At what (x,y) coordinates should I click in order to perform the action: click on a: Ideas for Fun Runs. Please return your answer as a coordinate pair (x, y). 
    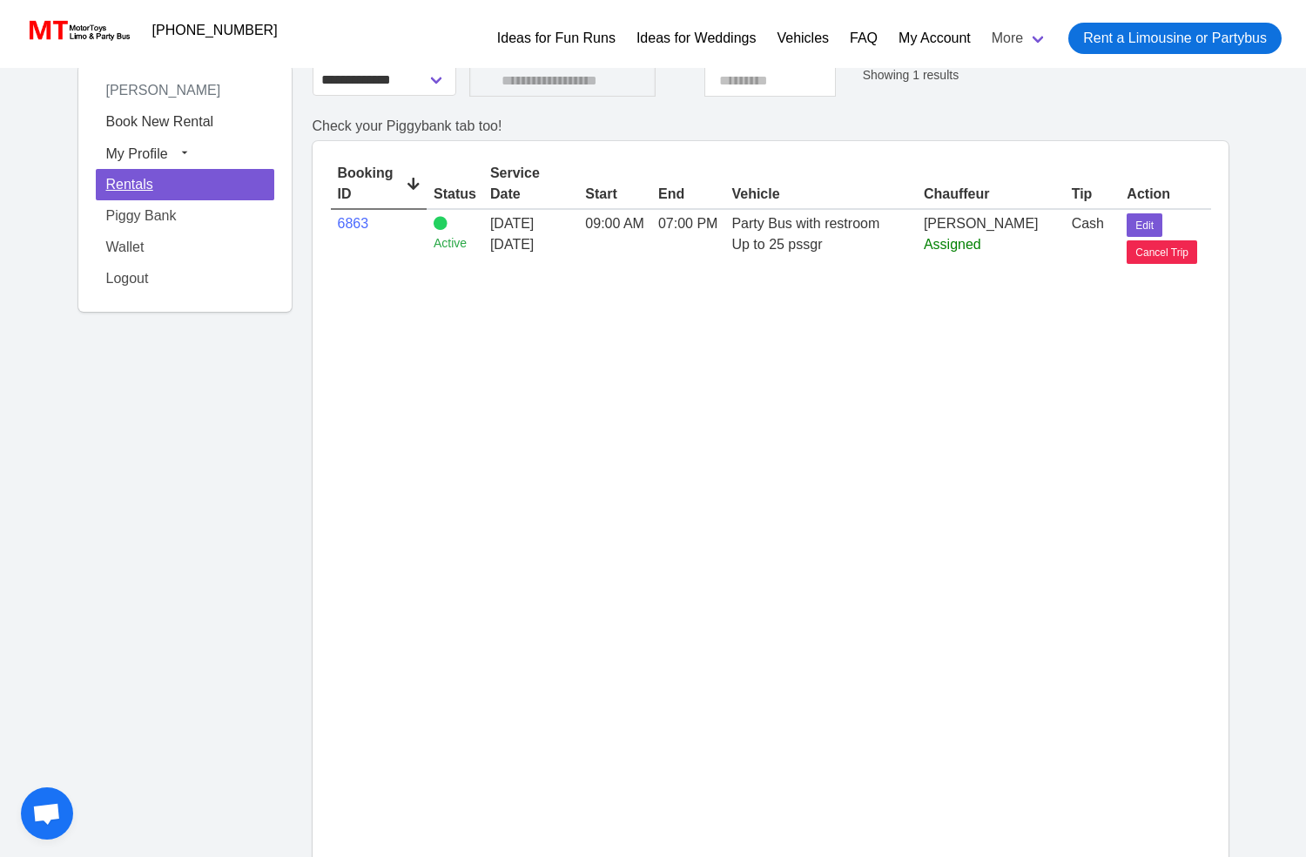
    Looking at the image, I should click on (556, 38).